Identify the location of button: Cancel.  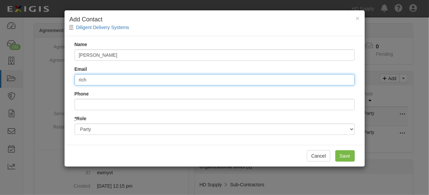
(319, 156).